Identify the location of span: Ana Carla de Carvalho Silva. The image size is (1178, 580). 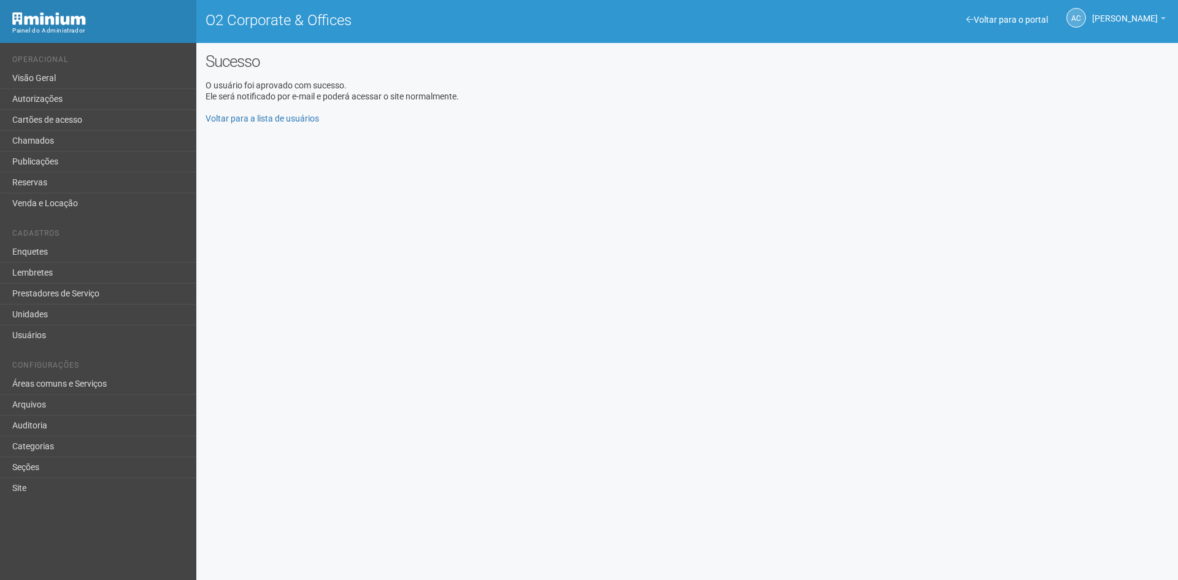
(1124, 12).